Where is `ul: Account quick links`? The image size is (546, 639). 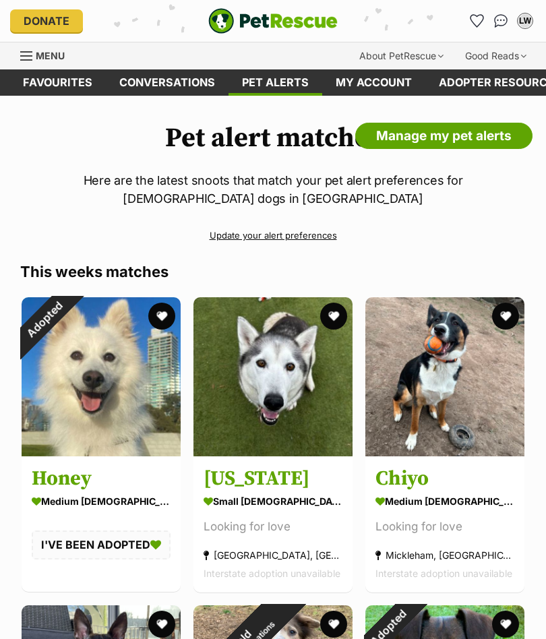 ul: Account quick links is located at coordinates (501, 21).